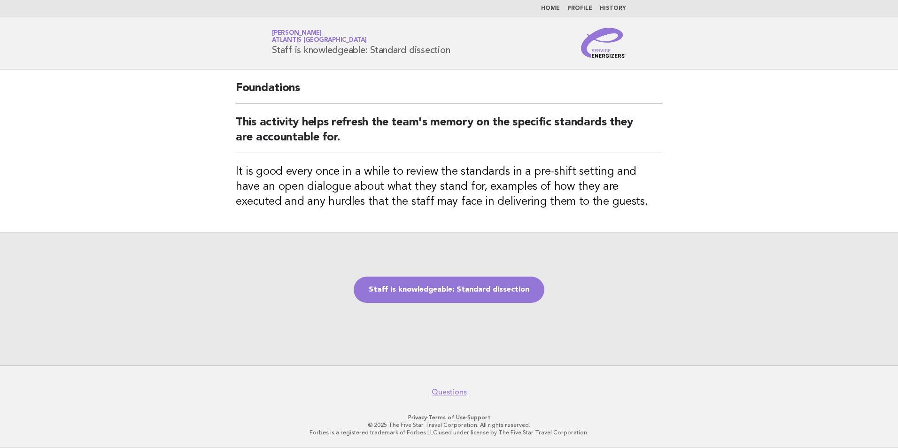  Describe the element at coordinates (447, 418) in the screenshot. I see `a: Terms of Use` at that location.